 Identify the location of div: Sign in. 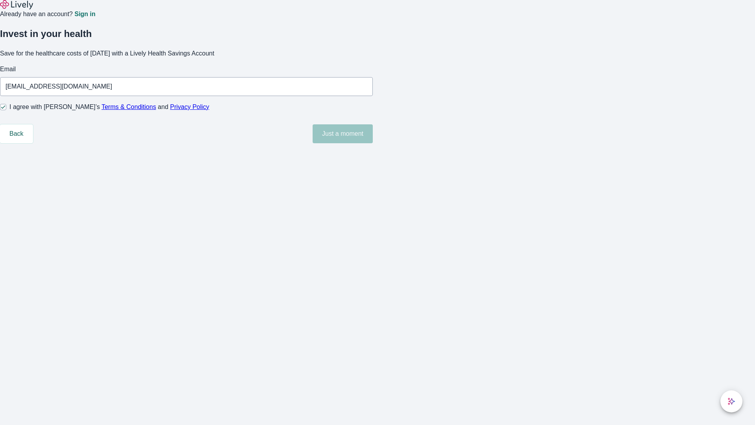
(85, 14).